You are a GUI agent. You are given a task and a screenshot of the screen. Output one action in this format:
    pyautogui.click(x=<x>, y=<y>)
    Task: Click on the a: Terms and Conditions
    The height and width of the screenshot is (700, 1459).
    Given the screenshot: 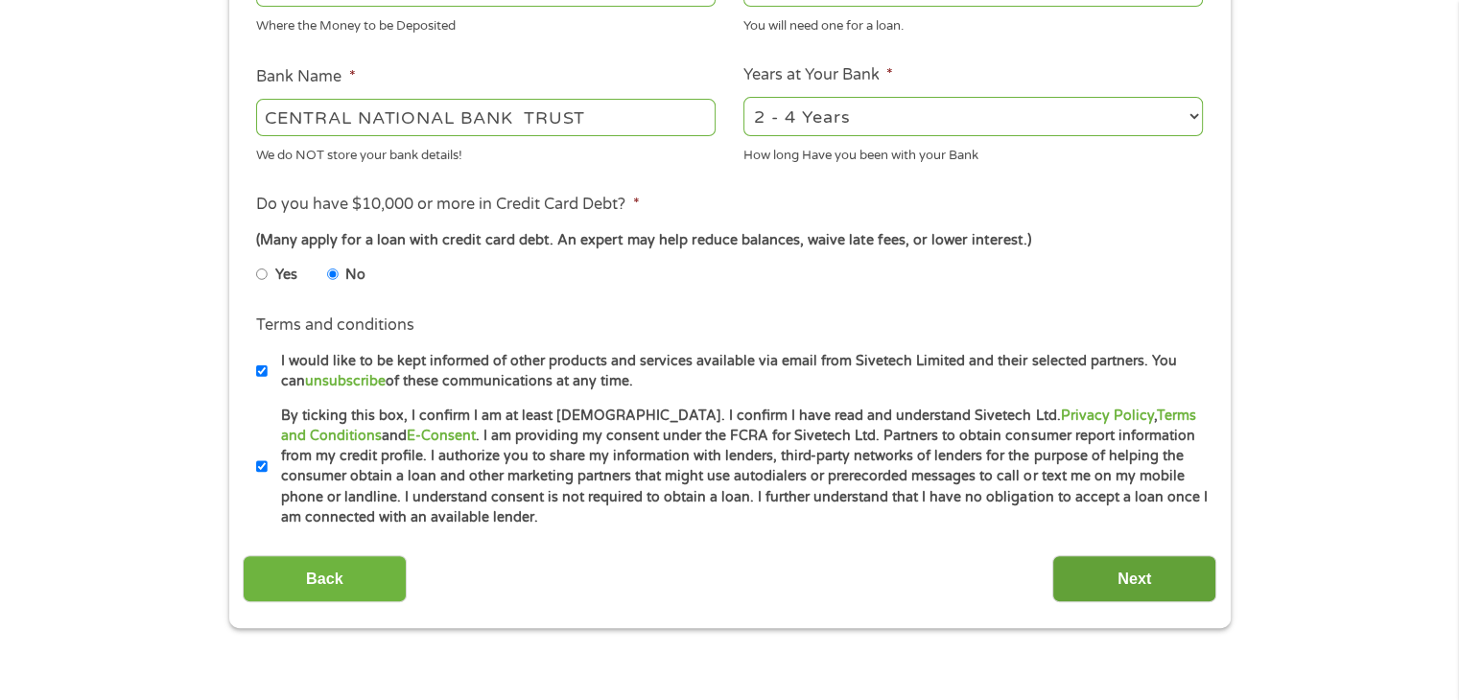 What is the action you would take?
    pyautogui.click(x=737, y=426)
    